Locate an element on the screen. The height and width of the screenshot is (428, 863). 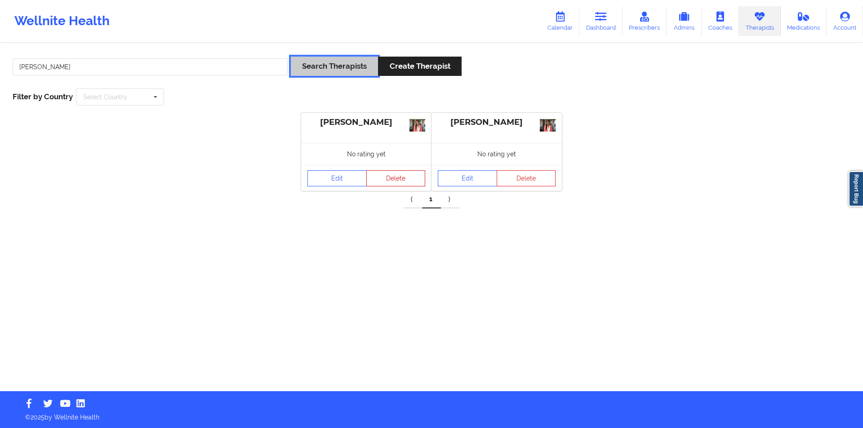
a: Medications is located at coordinates (804, 21).